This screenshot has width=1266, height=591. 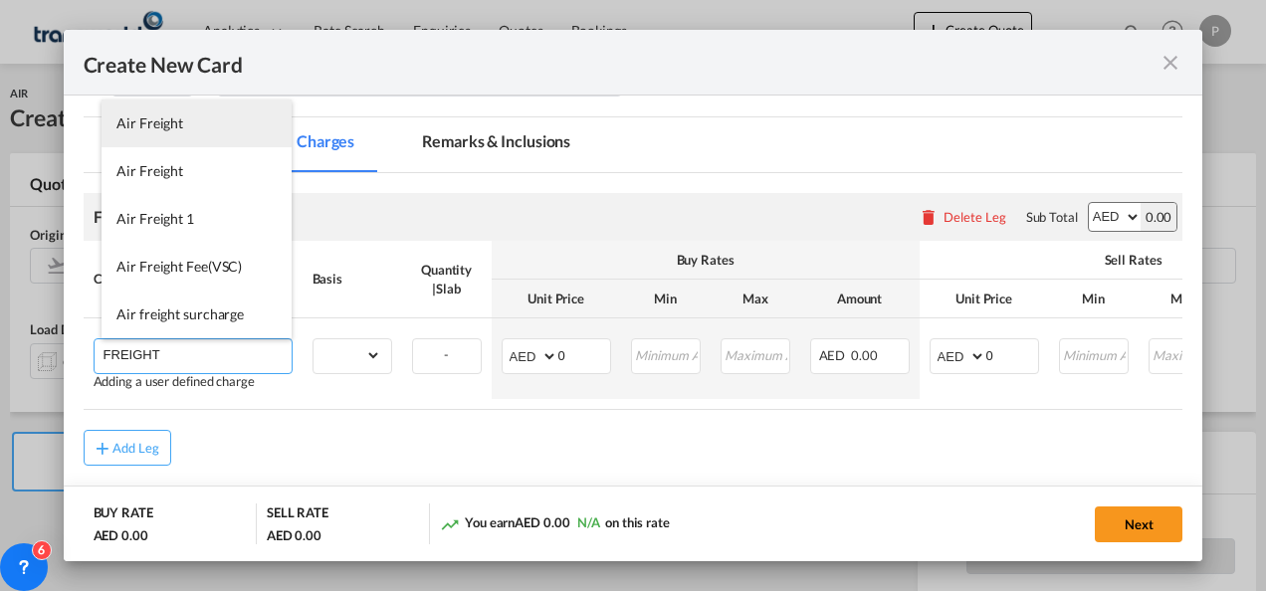 What do you see at coordinates (542, 523) in the screenshot?
I see `span: AED 0.00` at bounding box center [542, 523].